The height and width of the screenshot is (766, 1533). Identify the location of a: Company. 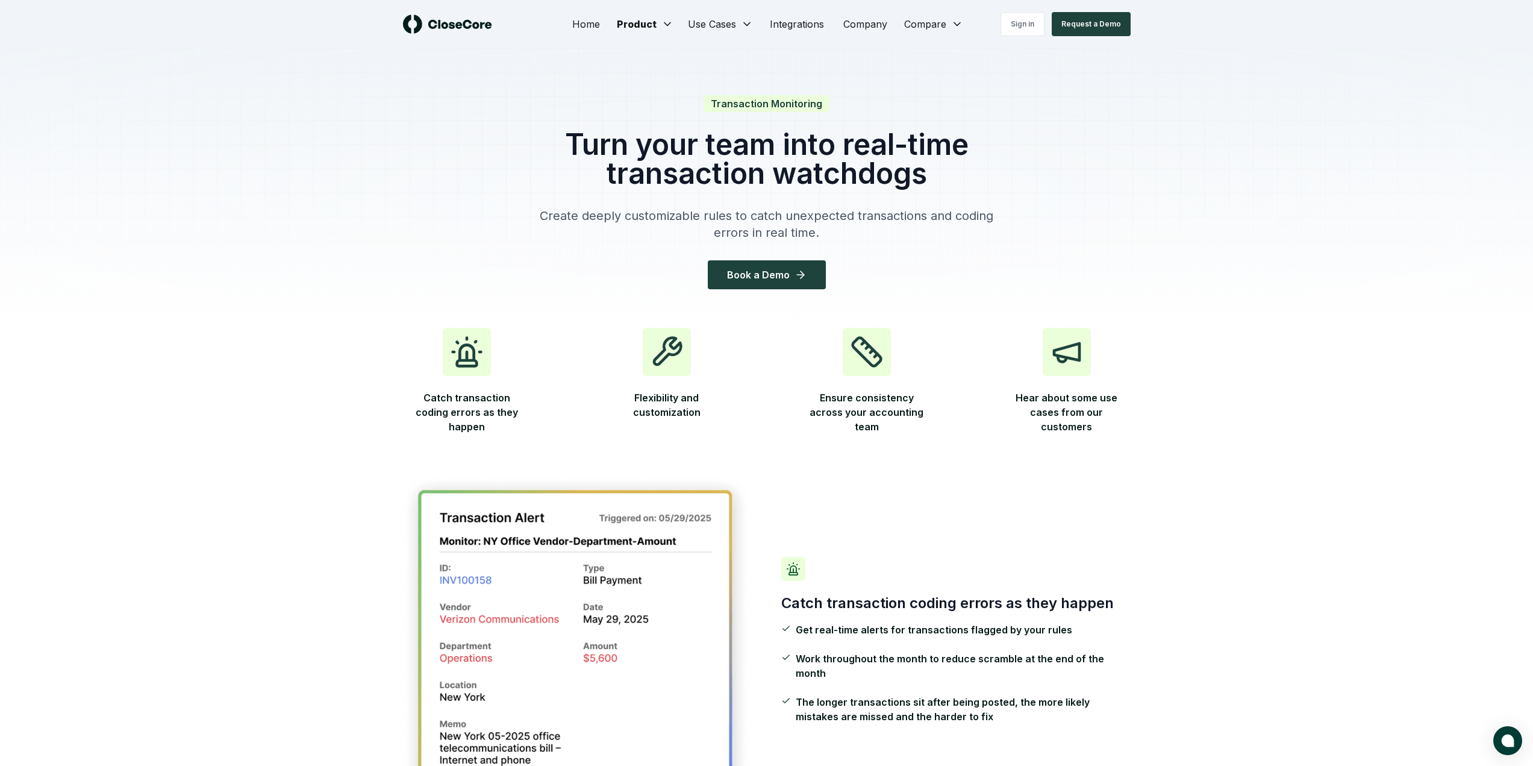
(865, 24).